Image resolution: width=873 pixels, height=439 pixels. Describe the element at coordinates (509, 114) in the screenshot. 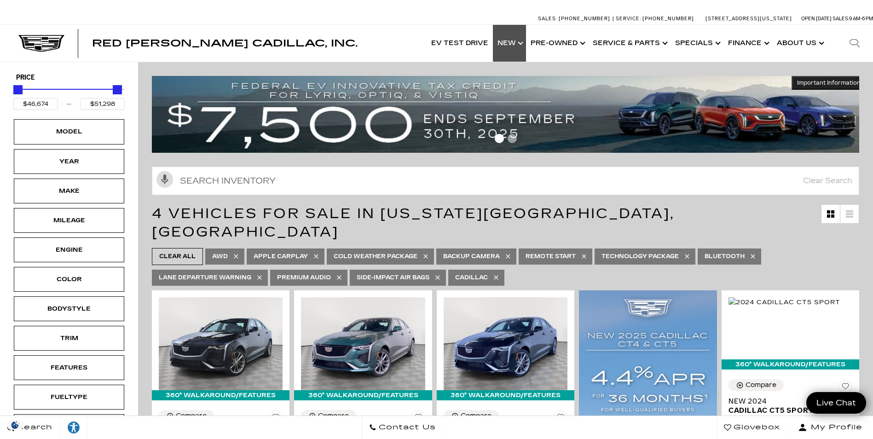

I see `img: vrp-tax-ending-august-version` at that location.